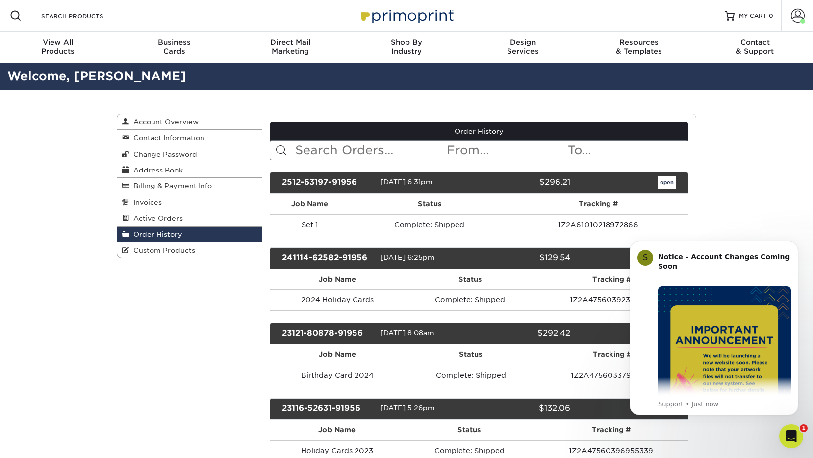 The height and width of the screenshot is (458, 813). What do you see at coordinates (598, 224) in the screenshot?
I see `td: 1Z2A61010218972866` at bounding box center [598, 224].